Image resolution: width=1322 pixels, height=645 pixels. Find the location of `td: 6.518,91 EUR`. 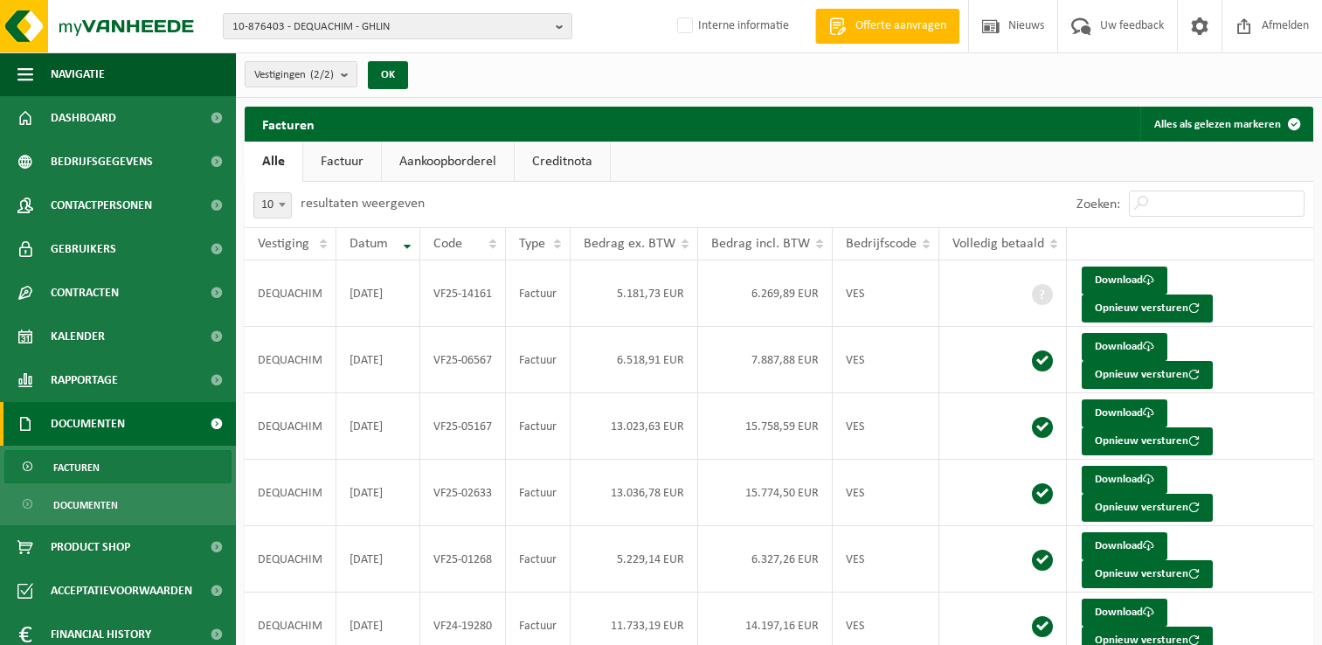

td: 6.518,91 EUR is located at coordinates (634, 360).